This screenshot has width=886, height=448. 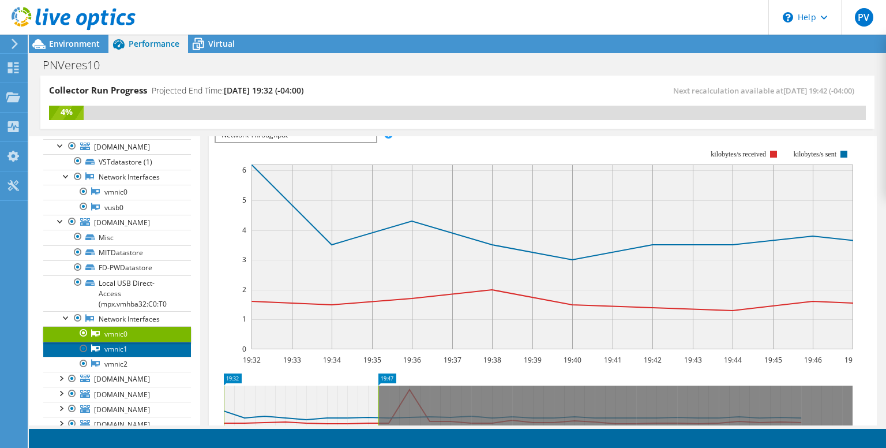 I want to click on a: vmnic1, so click(x=117, y=349).